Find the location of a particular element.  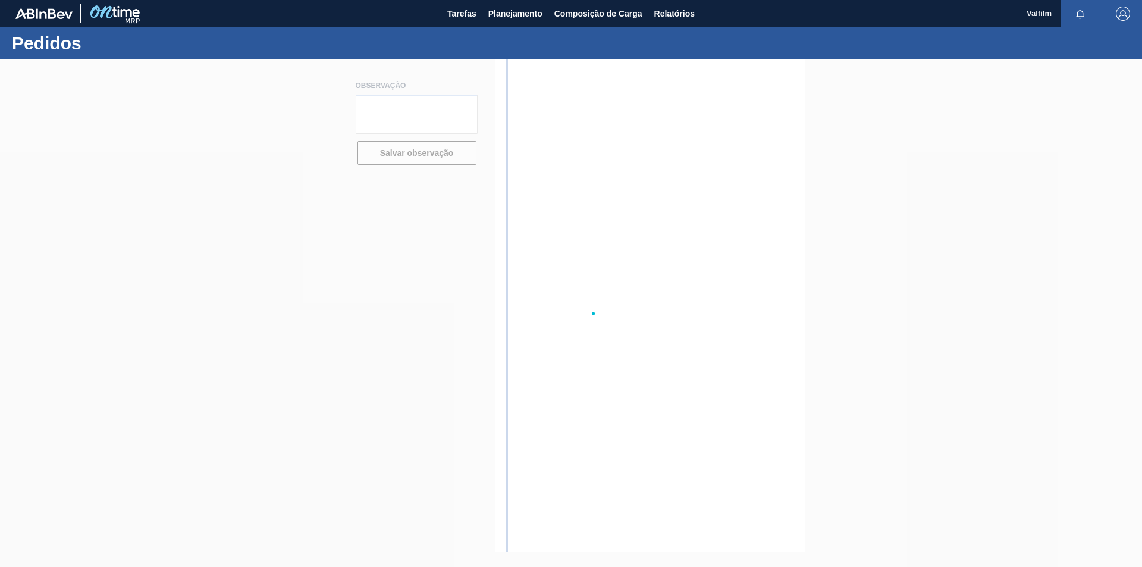

img: Logout is located at coordinates (1123, 14).